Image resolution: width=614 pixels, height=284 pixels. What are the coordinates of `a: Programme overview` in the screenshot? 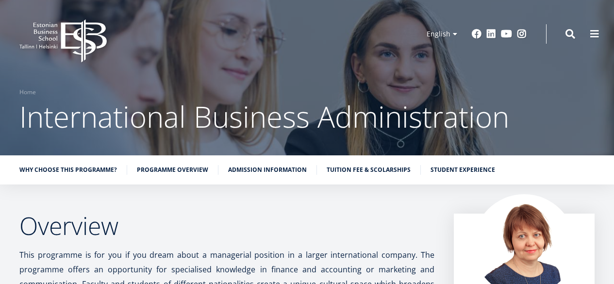 It's located at (172, 170).